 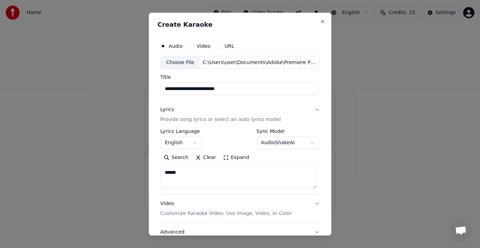 I want to click on label: Title, so click(x=240, y=77).